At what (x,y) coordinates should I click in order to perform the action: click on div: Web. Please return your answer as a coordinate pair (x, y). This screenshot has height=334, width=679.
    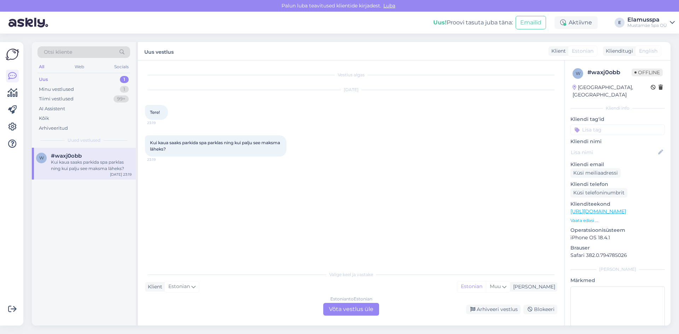
    Looking at the image, I should click on (79, 67).